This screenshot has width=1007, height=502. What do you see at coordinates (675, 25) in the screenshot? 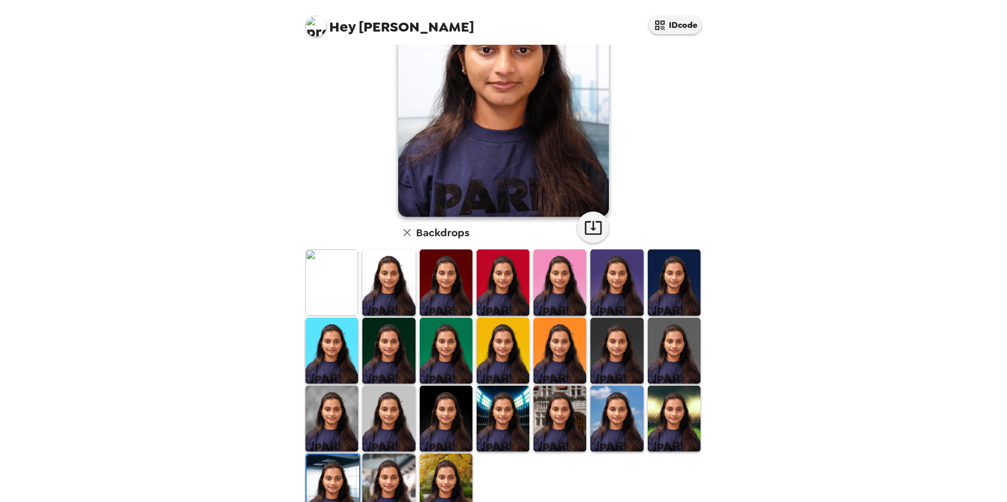
I see `button: IDcode` at bounding box center [675, 25].